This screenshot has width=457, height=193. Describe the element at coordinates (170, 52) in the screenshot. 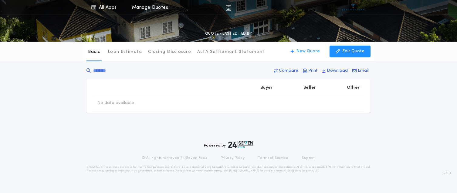

I see `p: Closing Disclosure` at that location.